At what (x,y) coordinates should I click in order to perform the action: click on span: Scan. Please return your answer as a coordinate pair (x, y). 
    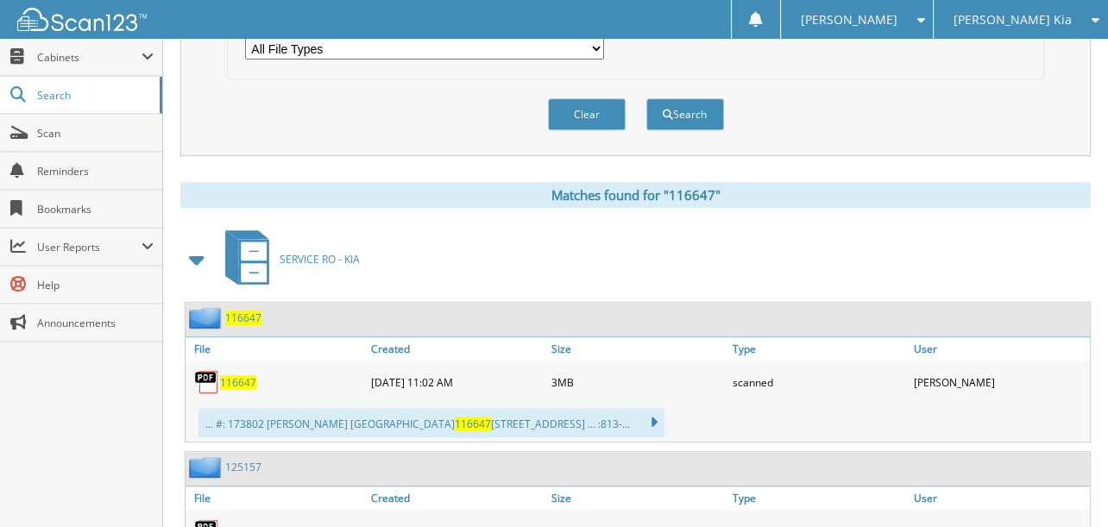
    Looking at the image, I should click on (95, 133).